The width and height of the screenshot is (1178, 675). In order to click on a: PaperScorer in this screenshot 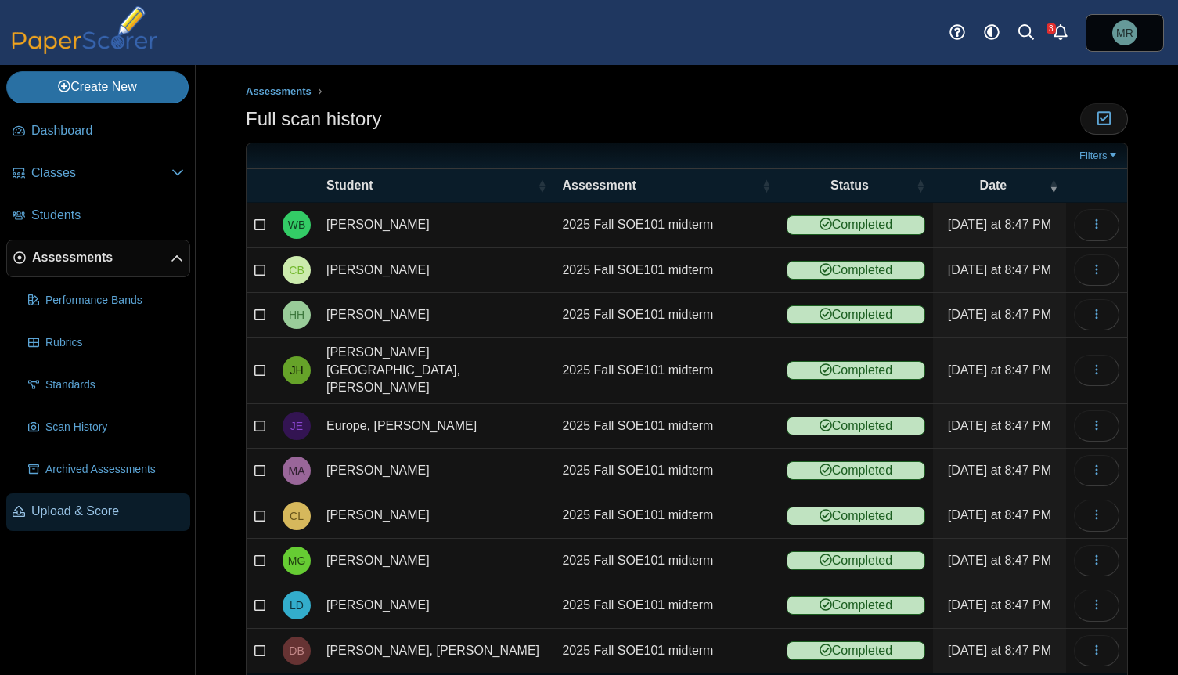, I will do `click(85, 49)`.